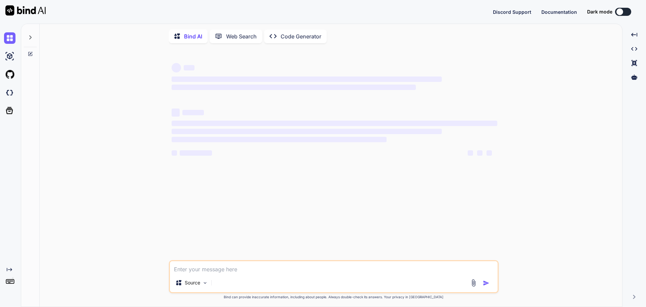 This screenshot has height=307, width=646. What do you see at coordinates (241, 36) in the screenshot?
I see `p: Web Search` at bounding box center [241, 36].